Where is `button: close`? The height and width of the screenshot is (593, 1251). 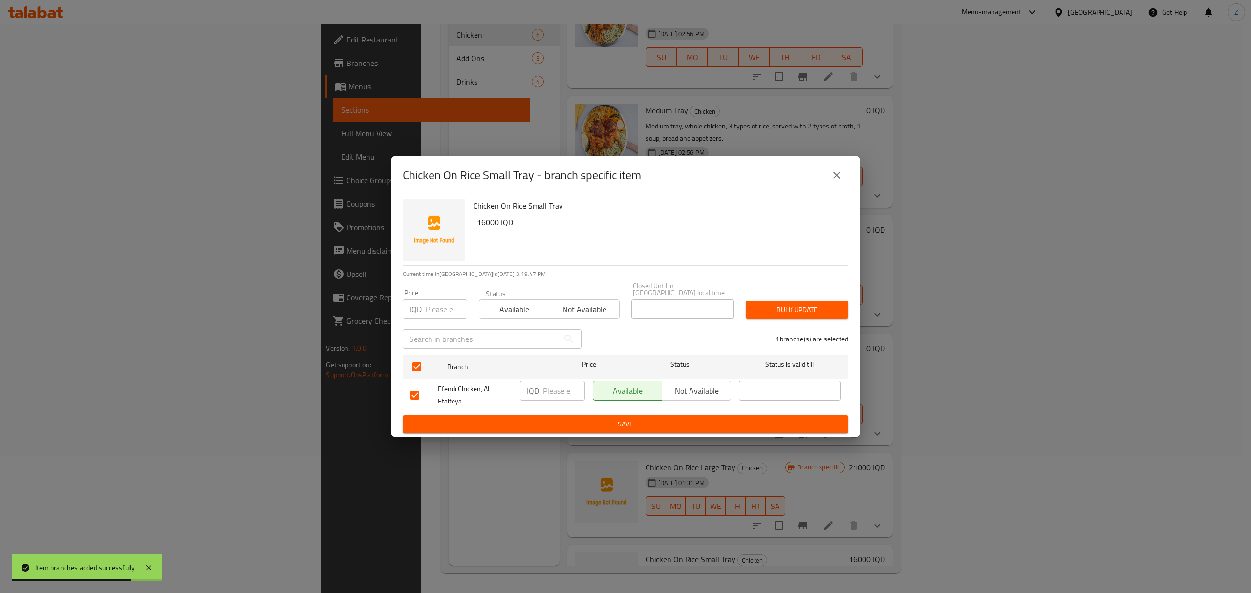
button: close is located at coordinates (837, 176).